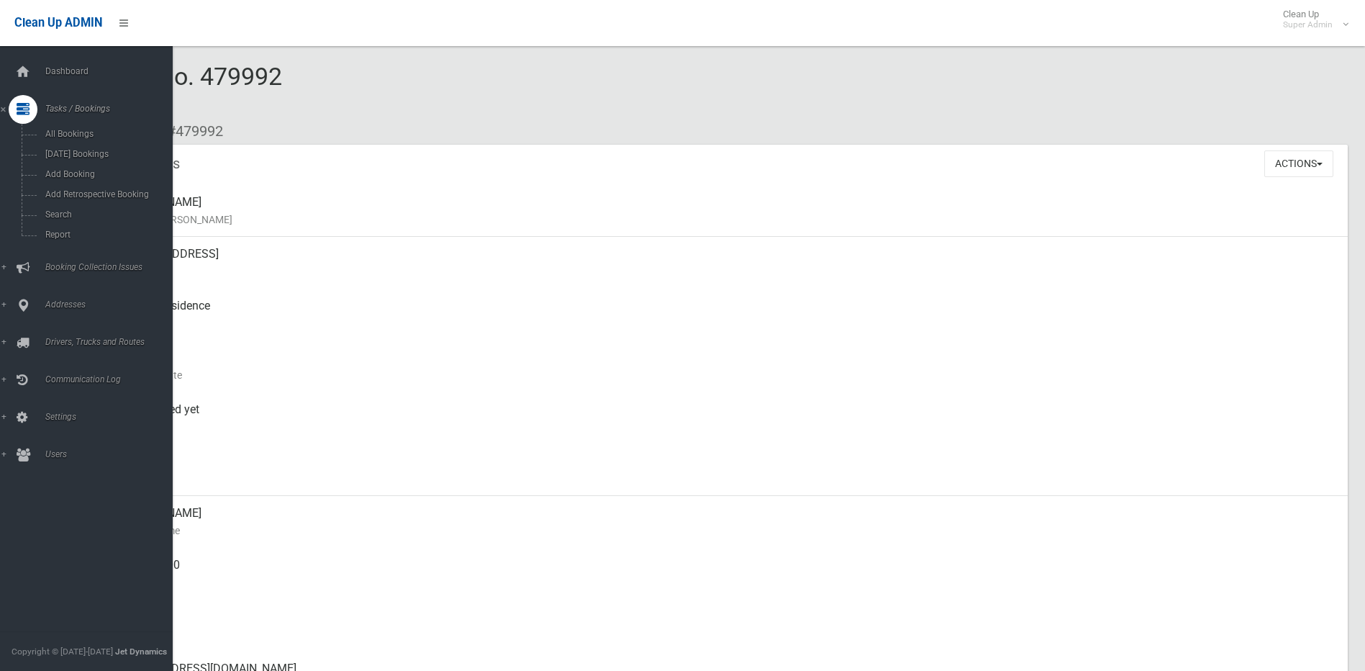 The height and width of the screenshot is (671, 1365). Describe the element at coordinates (725, 418) in the screenshot. I see `div: Not collected yet` at that location.